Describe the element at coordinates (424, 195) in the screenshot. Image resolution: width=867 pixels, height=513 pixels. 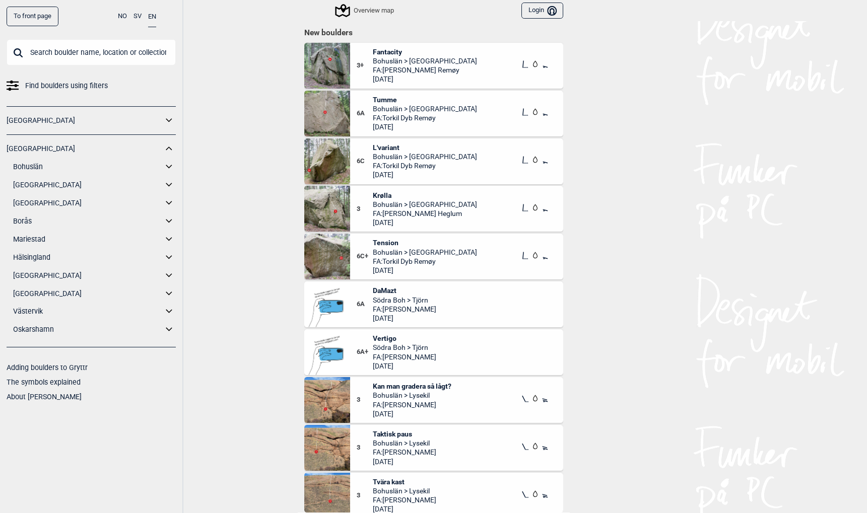
I see `span: Krølla` at that location.